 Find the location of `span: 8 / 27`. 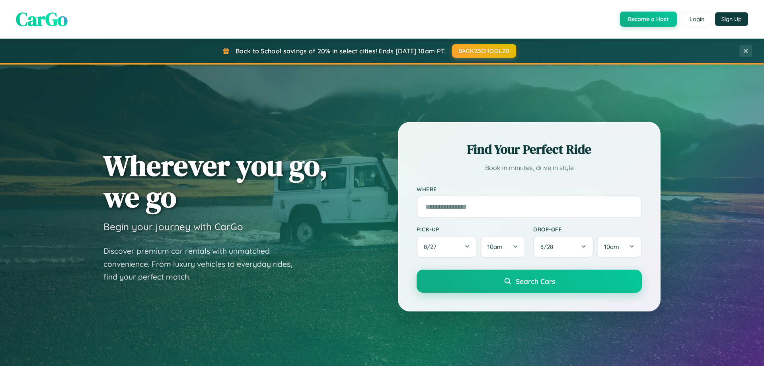

span: 8 / 27 is located at coordinates (432, 246).